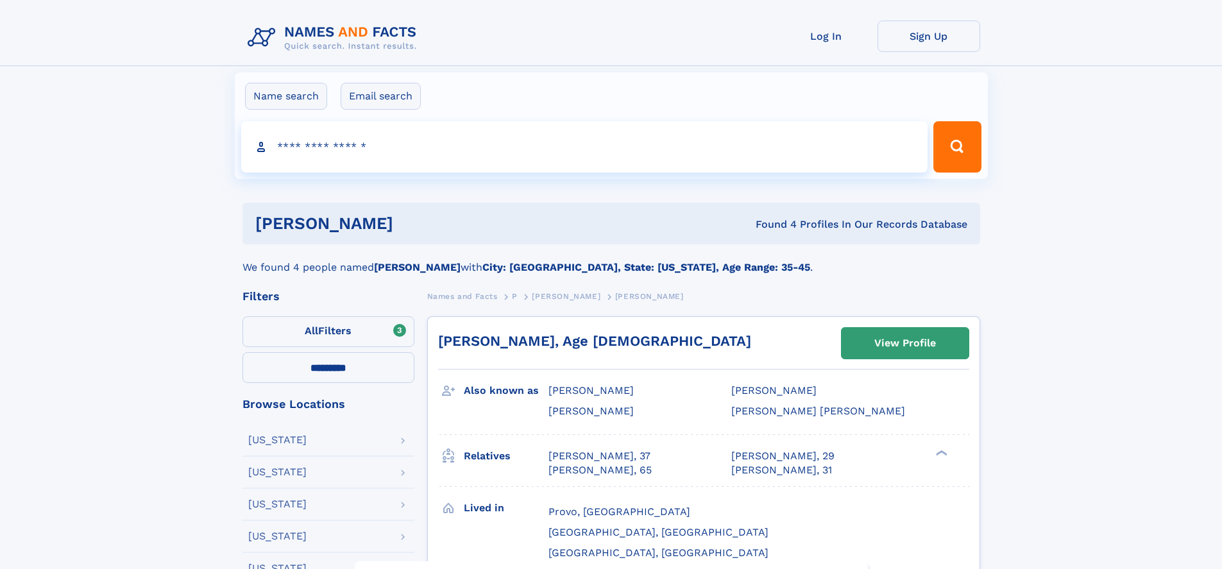  What do you see at coordinates (929, 36) in the screenshot?
I see `a: Sign Up` at bounding box center [929, 36].